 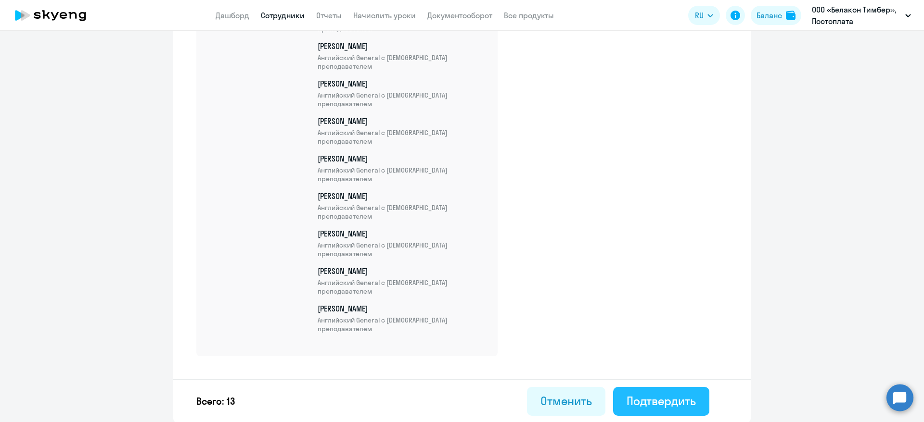 I want to click on a: Дашборд, so click(x=232, y=15).